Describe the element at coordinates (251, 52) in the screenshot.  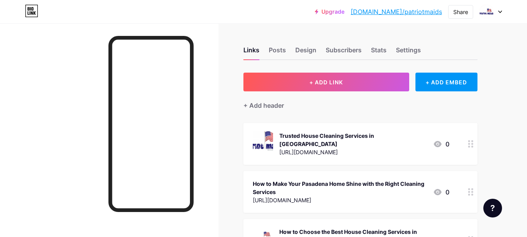
I see `div: Links` at that location.